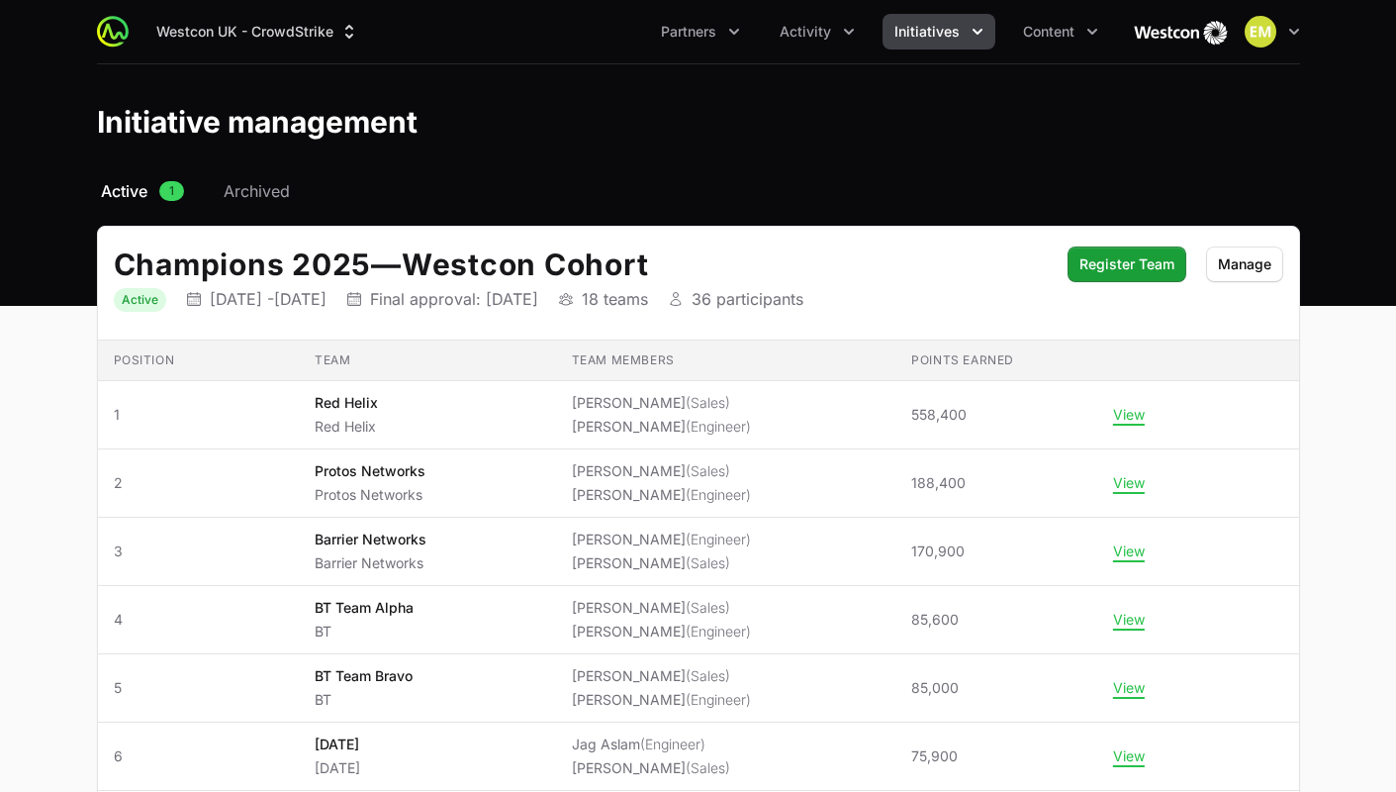  Describe the element at coordinates (805, 32) in the screenshot. I see `span: Activity` at that location.